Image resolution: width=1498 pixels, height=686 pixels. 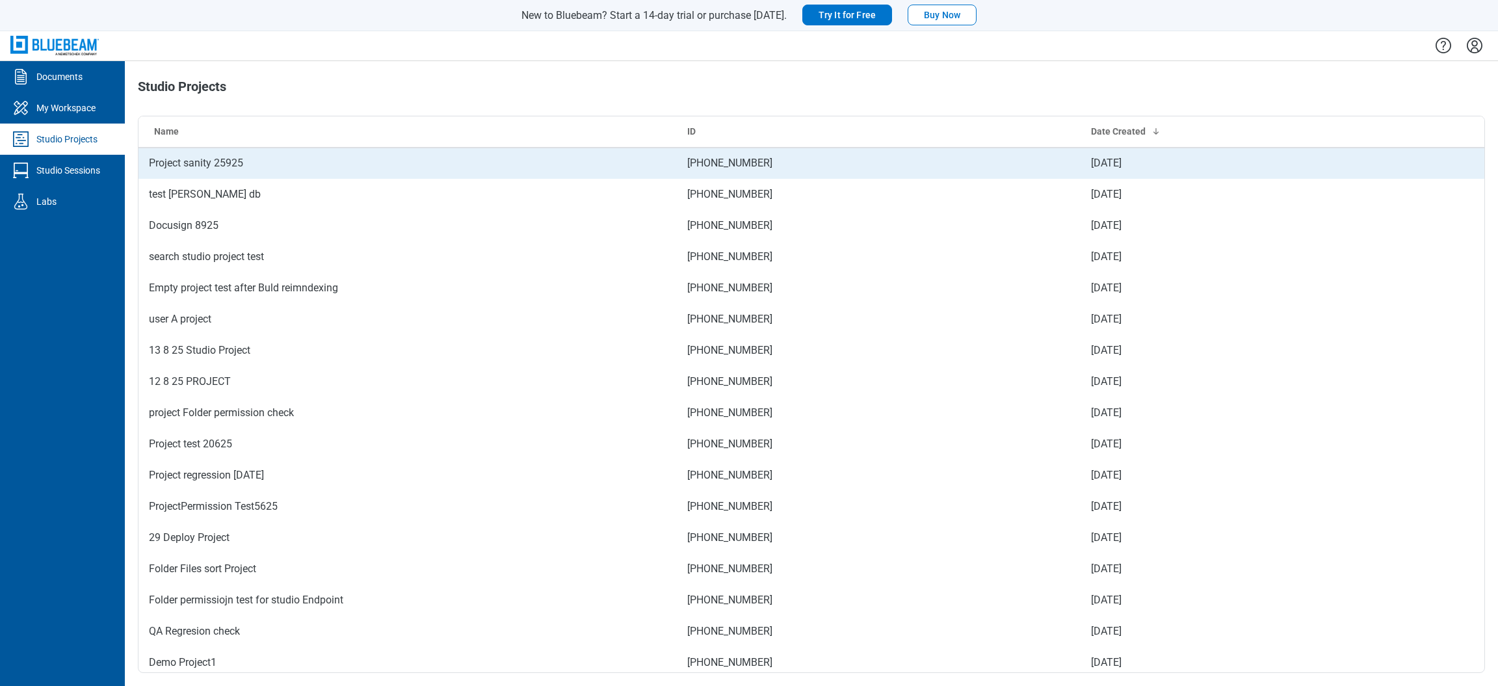 What do you see at coordinates (182, 90) in the screenshot?
I see `h1: Studio Projects` at bounding box center [182, 90].